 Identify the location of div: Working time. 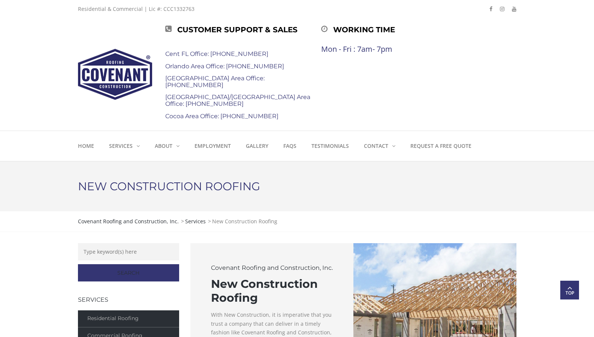
(399, 30).